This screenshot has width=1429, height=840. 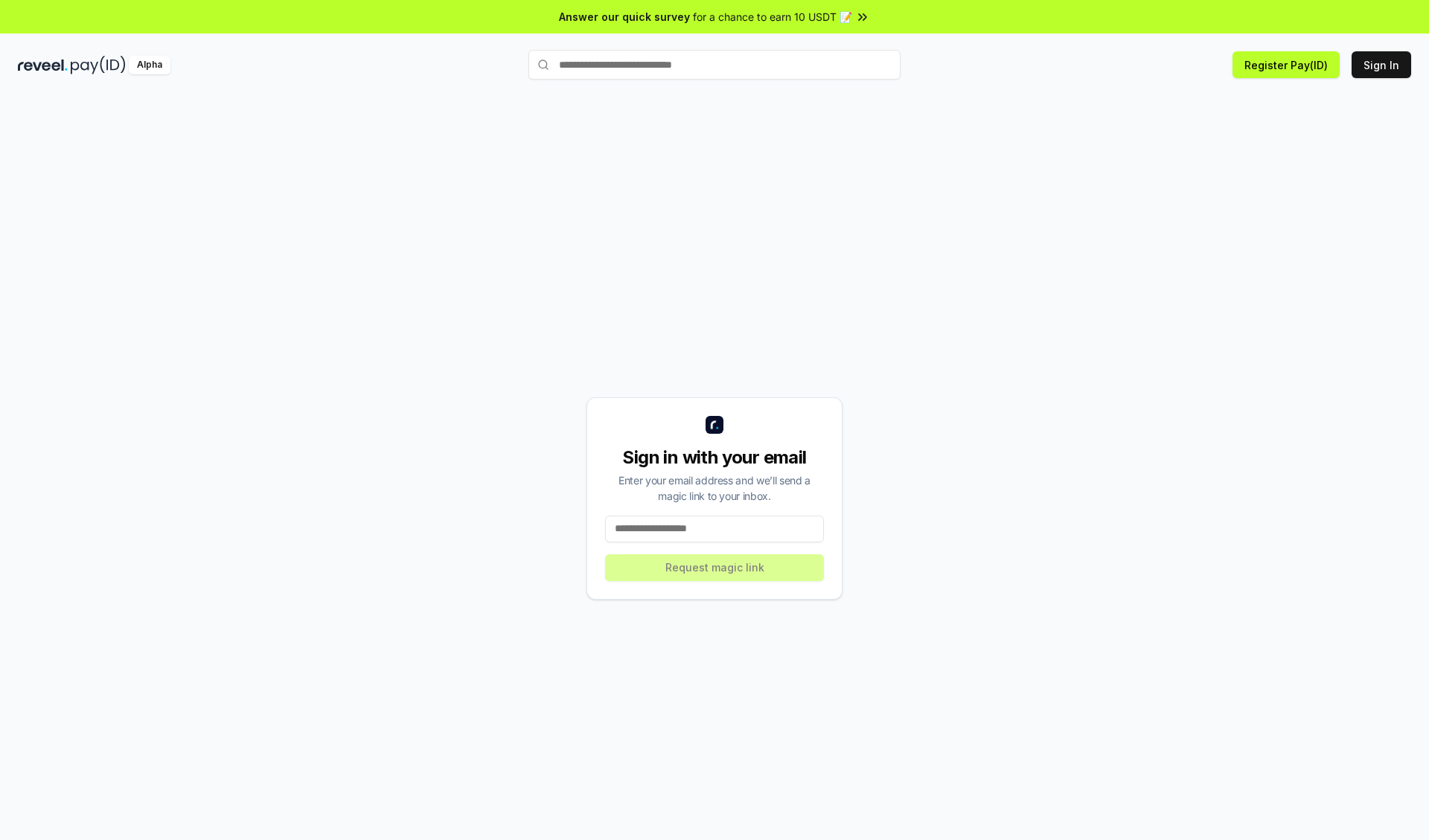 I want to click on div: Sign in with your email, so click(x=714, y=457).